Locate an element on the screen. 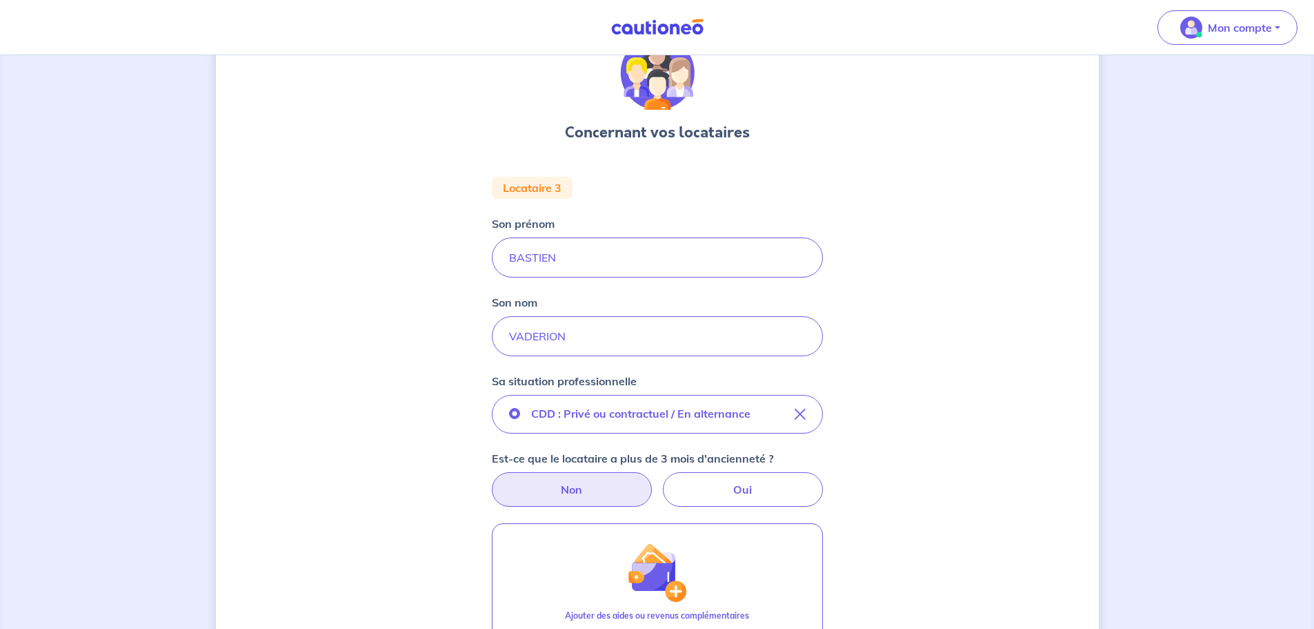  p: Son prénom is located at coordinates (523, 224).